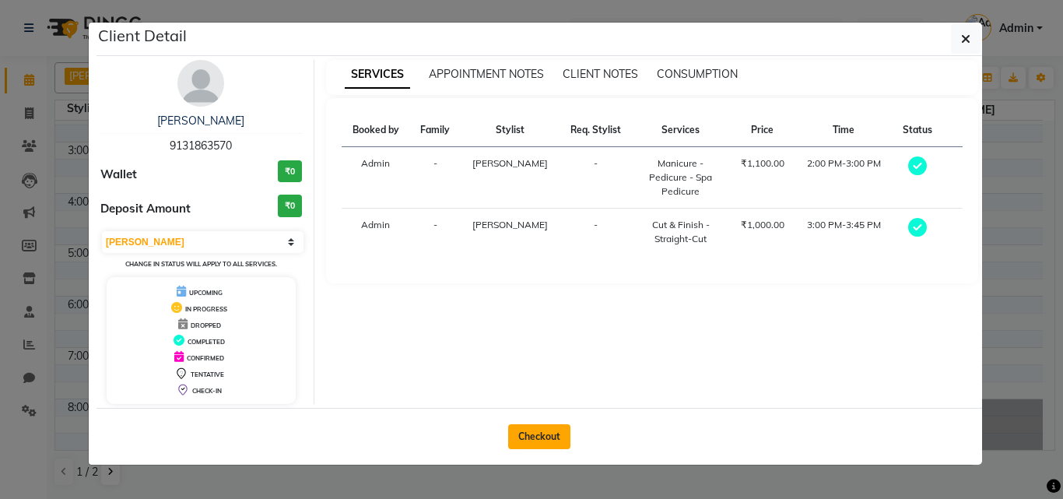  I want to click on span: UPCOMING, so click(206, 293).